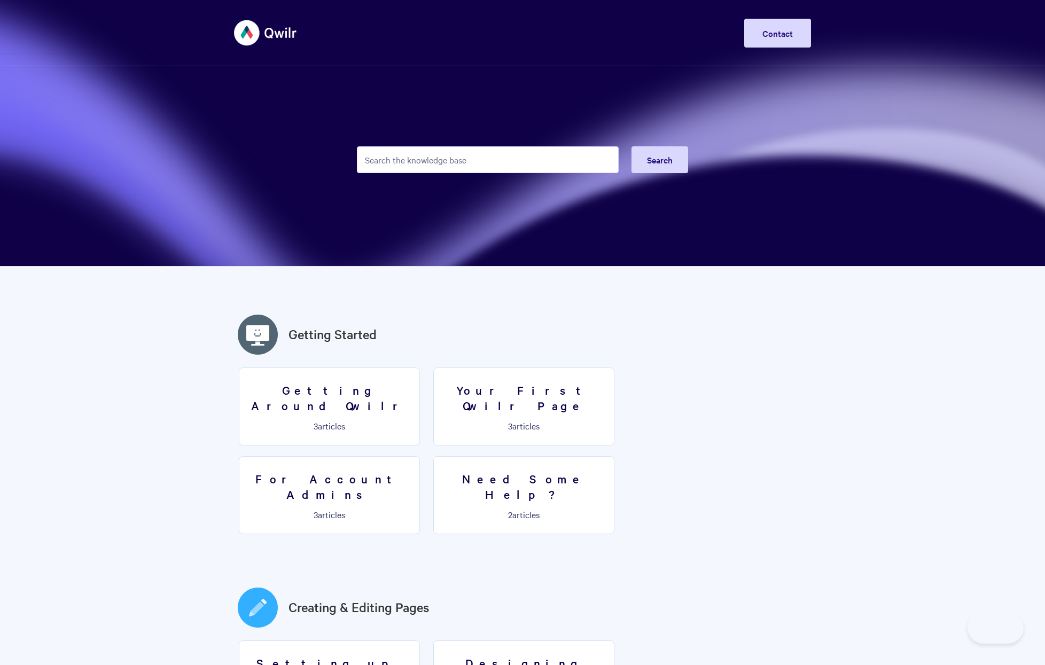 Image resolution: width=1045 pixels, height=665 pixels. Describe the element at coordinates (329, 486) in the screenshot. I see `h3: For Account Admins` at that location.